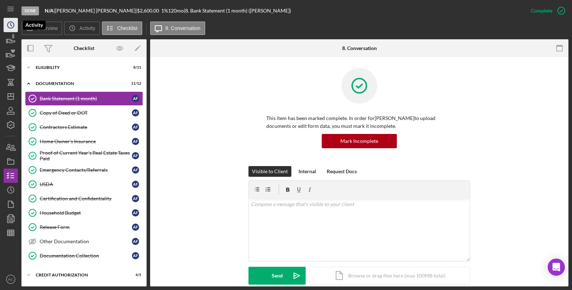  I want to click on a: Household BudgetAF, so click(84, 213).